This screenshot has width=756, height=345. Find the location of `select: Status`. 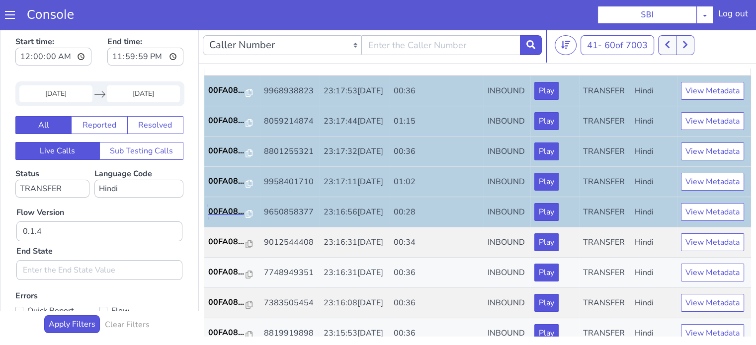

select: Status is located at coordinates (52, 162).